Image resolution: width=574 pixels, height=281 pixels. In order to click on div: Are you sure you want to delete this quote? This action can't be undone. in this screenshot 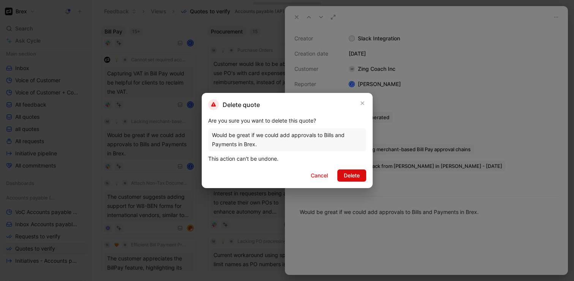, I will do `click(287, 139)`.